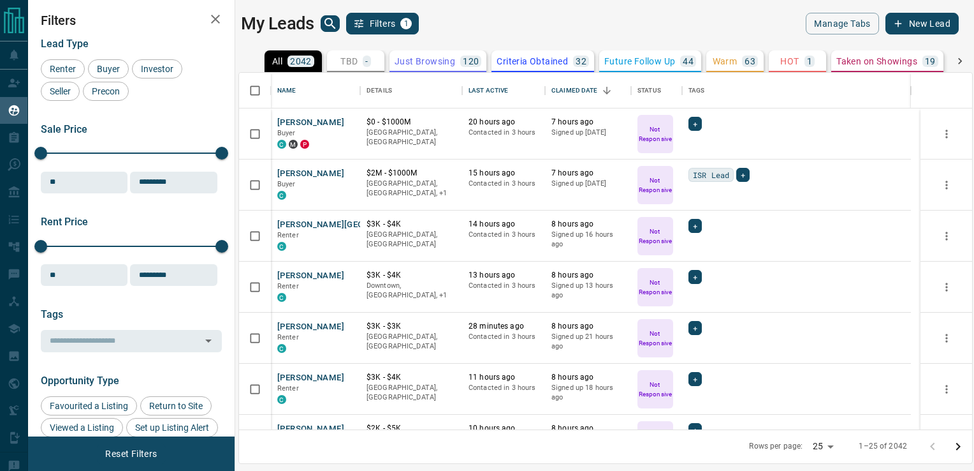 The image size is (974, 471). I want to click on span: Investor, so click(157, 69).